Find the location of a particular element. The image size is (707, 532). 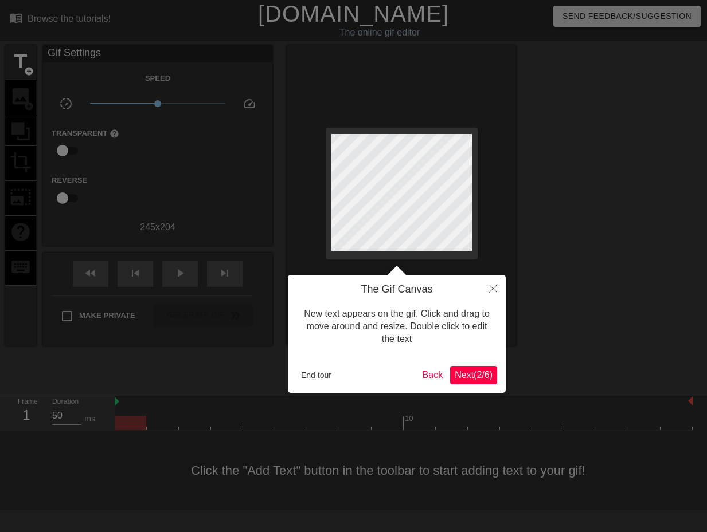

h4: The Gif Canvas is located at coordinates (397, 290).